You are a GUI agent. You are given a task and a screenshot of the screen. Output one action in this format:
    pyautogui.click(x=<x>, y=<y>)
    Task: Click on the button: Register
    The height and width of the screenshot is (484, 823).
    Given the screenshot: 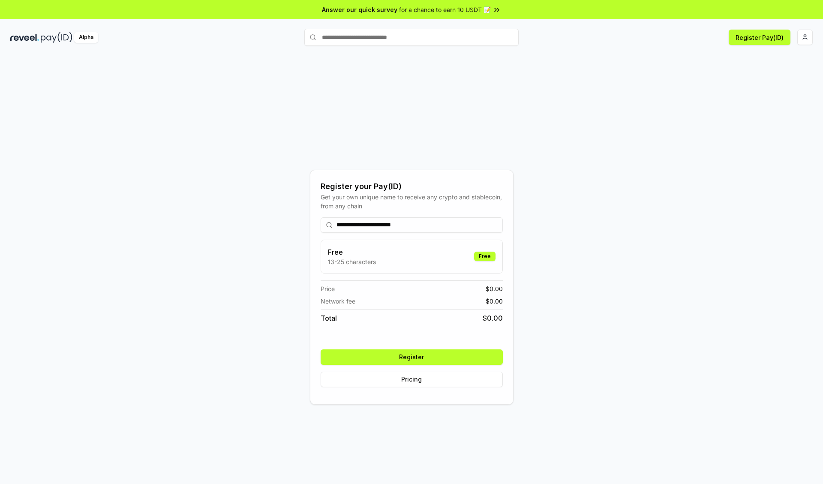 What is the action you would take?
    pyautogui.click(x=411, y=357)
    